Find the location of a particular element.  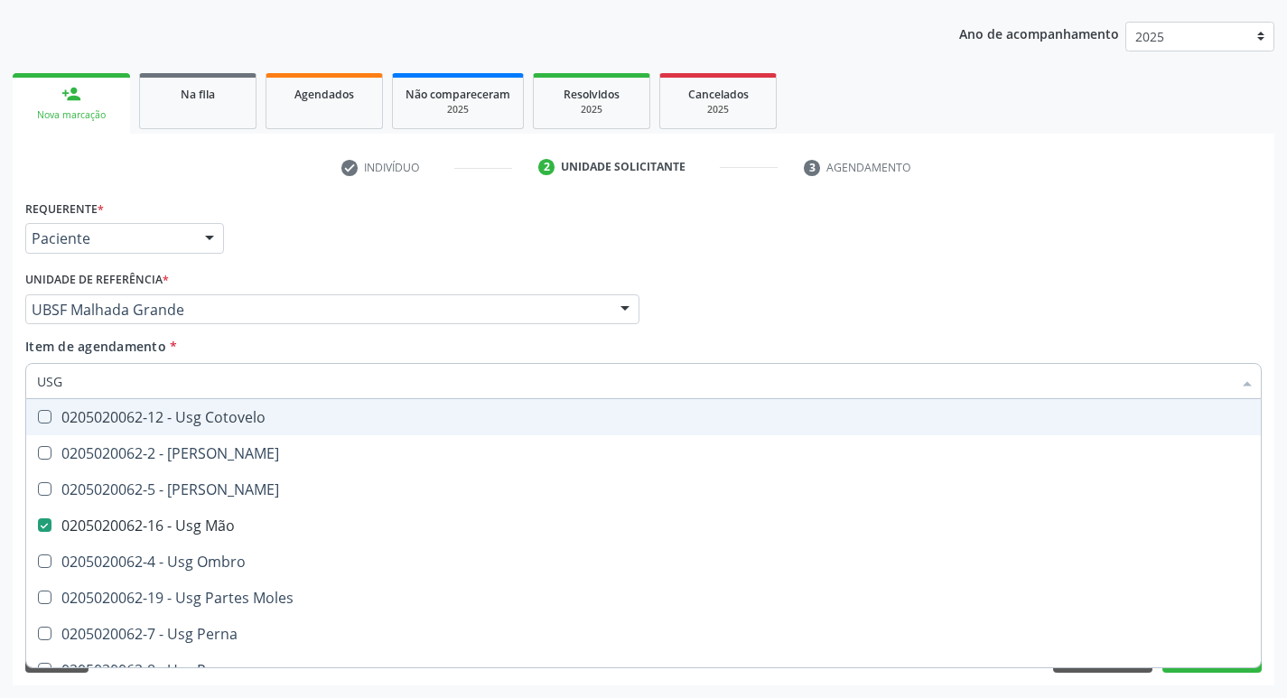

div: 0205020062-19 - Usg Partes Moles is located at coordinates (643, 598).